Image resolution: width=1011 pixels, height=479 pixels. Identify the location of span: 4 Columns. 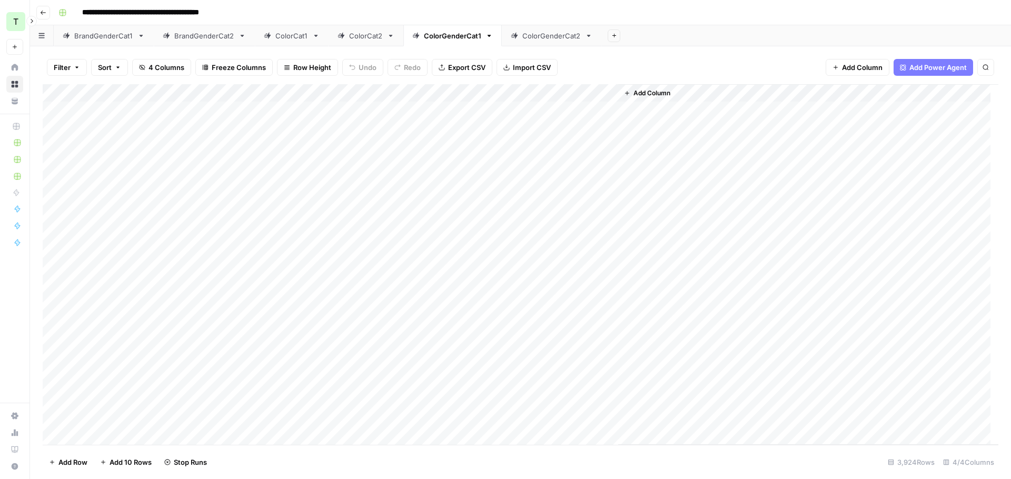
(166, 67).